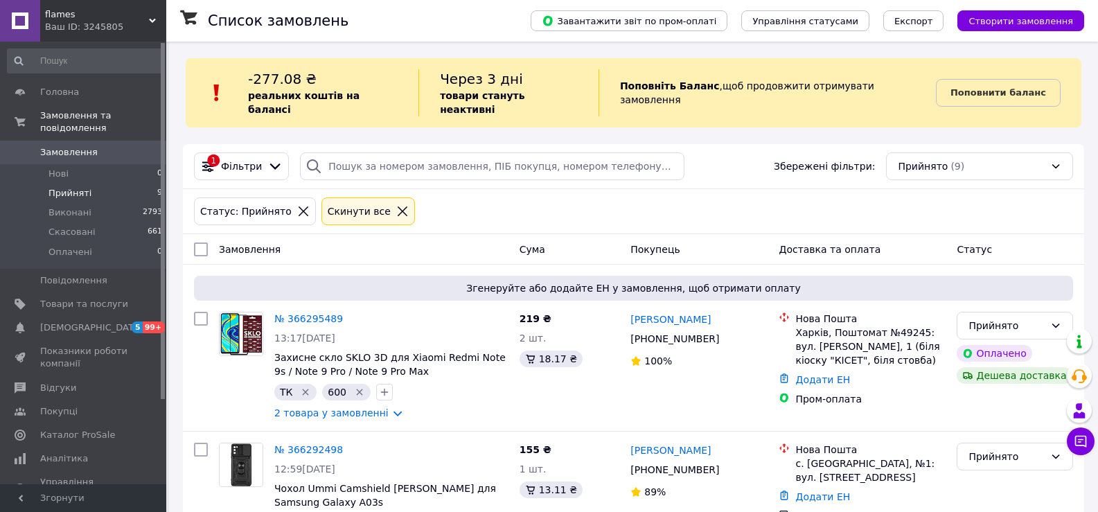 The image size is (1098, 512). I want to click on div: 13.11 ₴, so click(551, 490).